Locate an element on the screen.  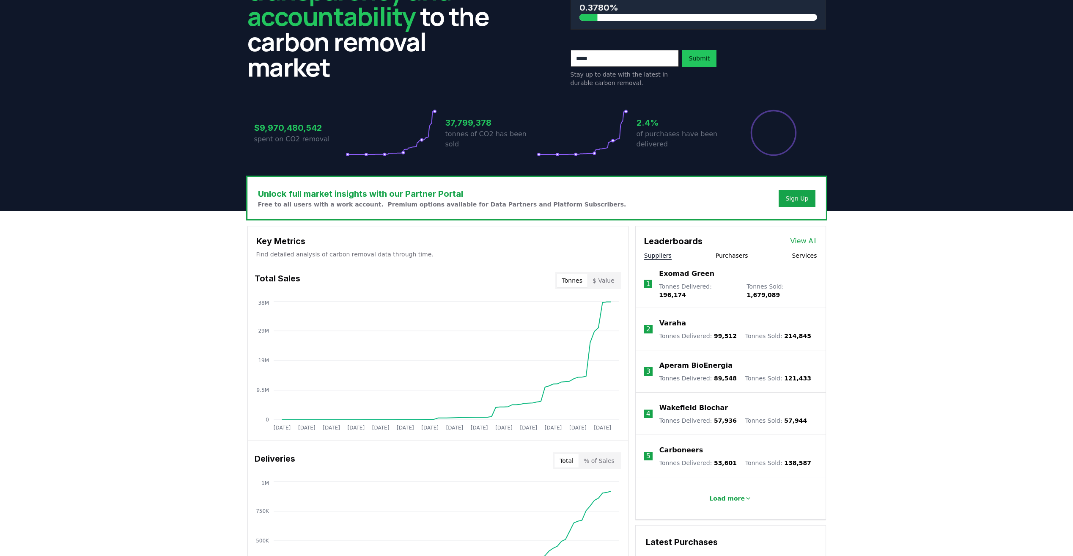
h3: 0.3780% is located at coordinates (698, 8).